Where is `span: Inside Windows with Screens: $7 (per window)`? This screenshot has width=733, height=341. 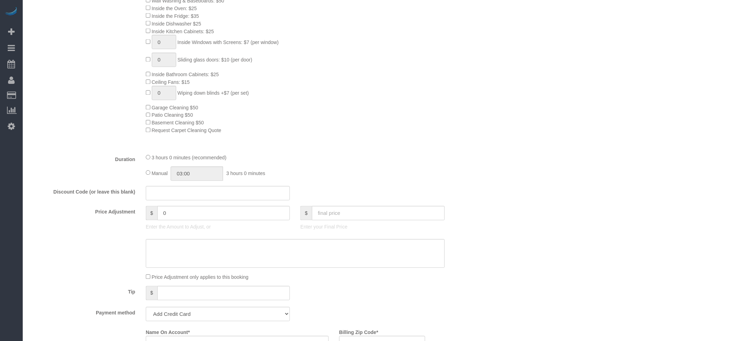
span: Inside Windows with Screens: $7 (per window) is located at coordinates (228, 42).